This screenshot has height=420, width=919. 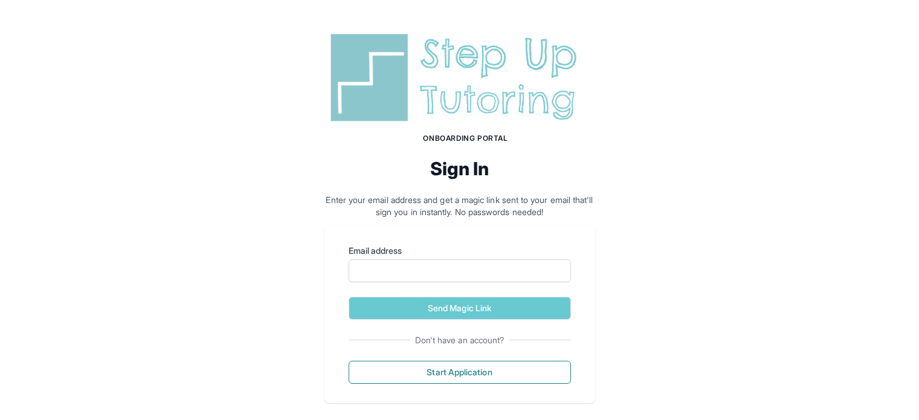 What do you see at coordinates (460, 372) in the screenshot?
I see `button: Start Application` at bounding box center [460, 372].